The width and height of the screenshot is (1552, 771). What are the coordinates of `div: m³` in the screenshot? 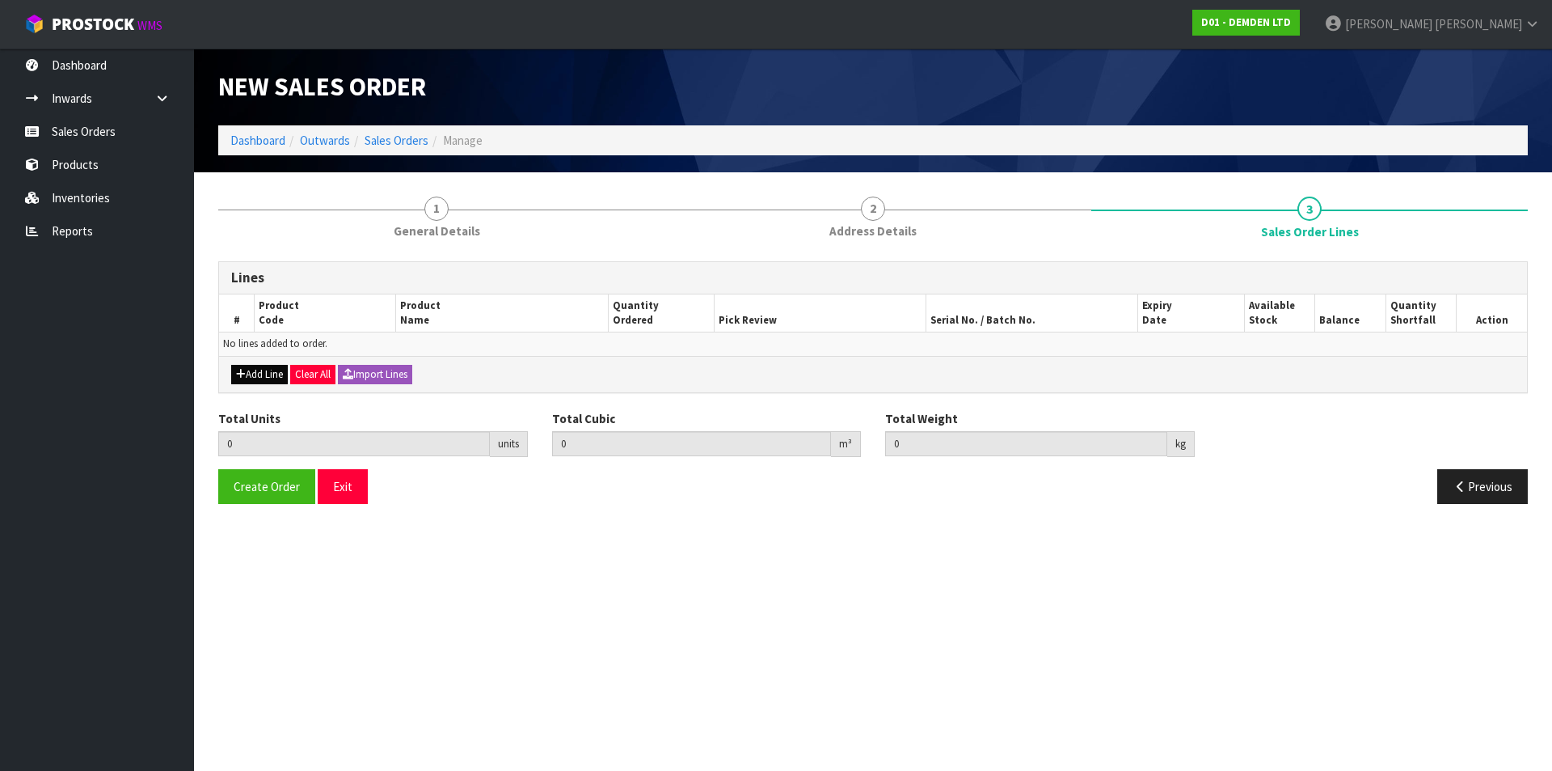 It's located at (846, 444).